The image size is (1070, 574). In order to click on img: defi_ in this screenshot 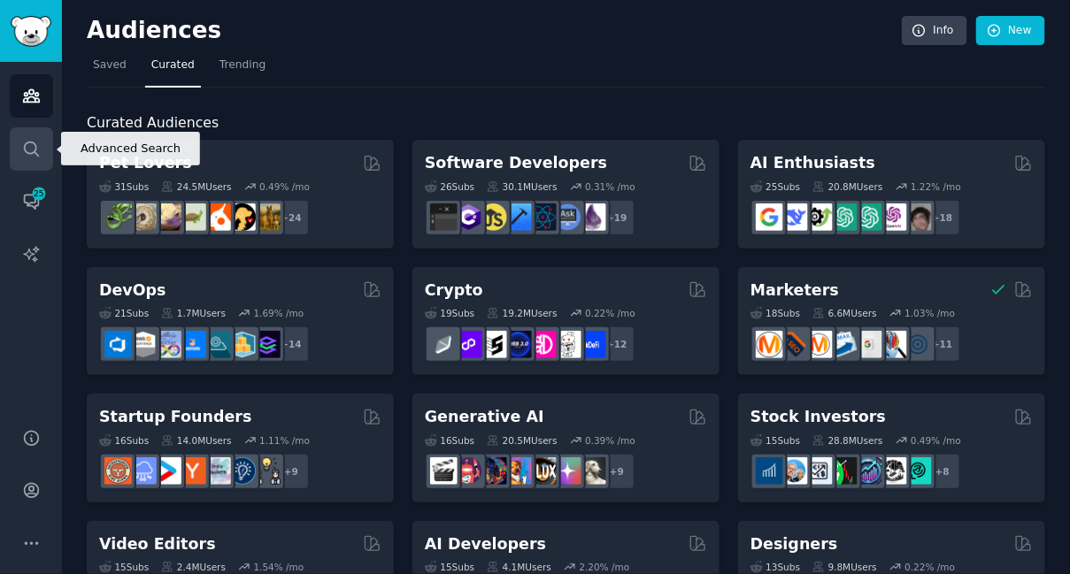, I will do `click(592, 344)`.